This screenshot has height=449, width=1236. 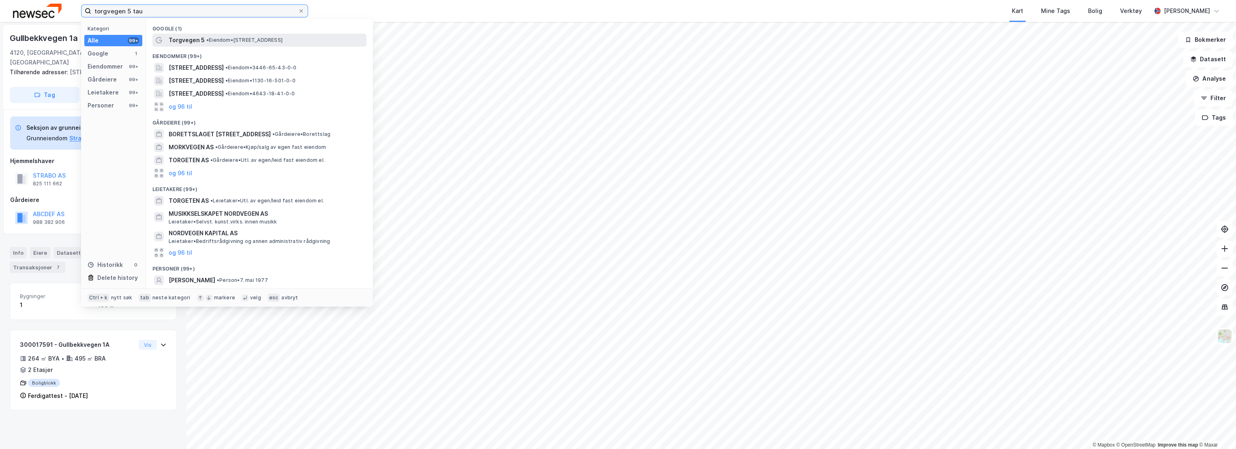 I want to click on span: Gårdeiere • Borettslag, so click(x=301, y=134).